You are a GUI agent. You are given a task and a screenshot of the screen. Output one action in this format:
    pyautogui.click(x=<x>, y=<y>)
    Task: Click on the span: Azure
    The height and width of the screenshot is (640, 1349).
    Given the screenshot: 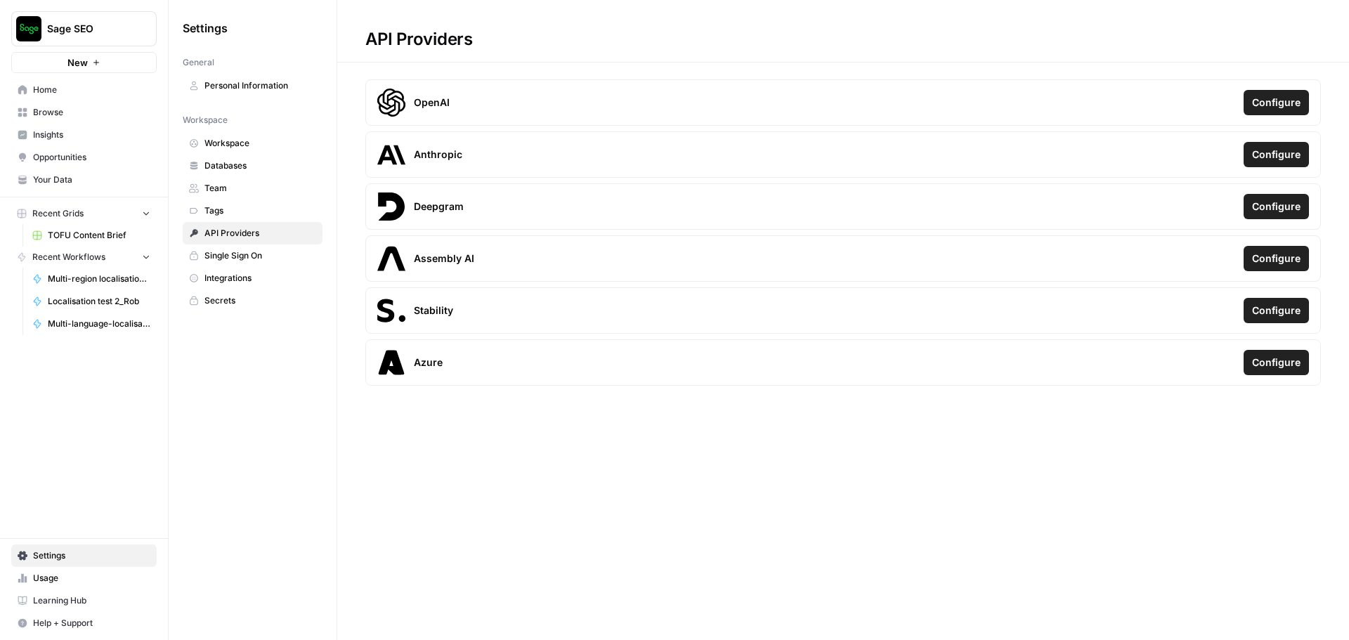 What is the action you would take?
    pyautogui.click(x=428, y=363)
    